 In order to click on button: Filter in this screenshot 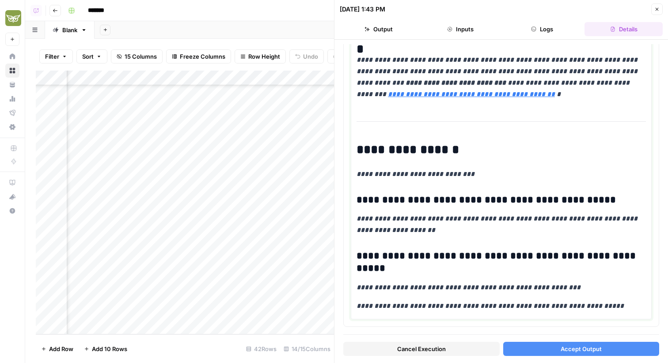, I will do `click(56, 57)`.